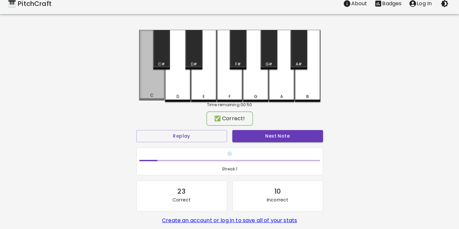  What do you see at coordinates (277, 136) in the screenshot?
I see `button: Next Note` at bounding box center [277, 136].